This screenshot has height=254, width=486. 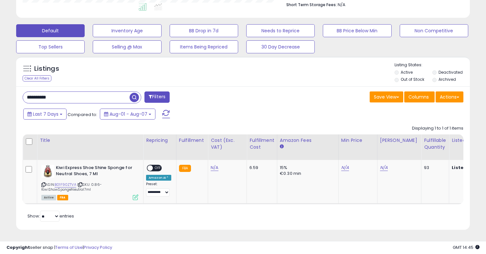 I want to click on div: Title, so click(x=90, y=140).